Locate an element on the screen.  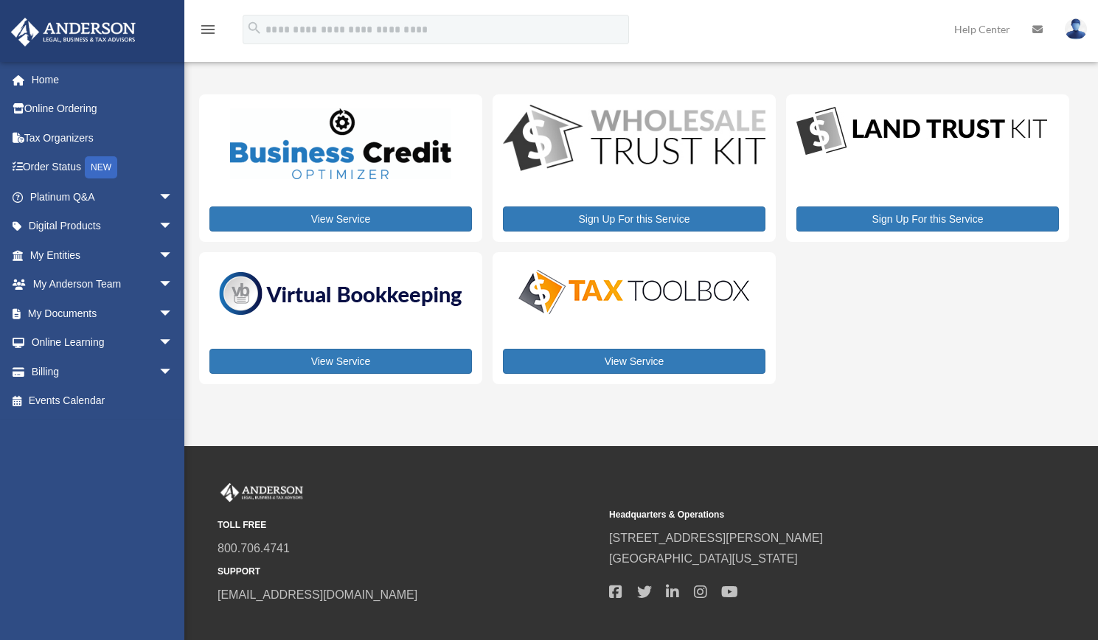
a: Online Ordering is located at coordinates (103, 109).